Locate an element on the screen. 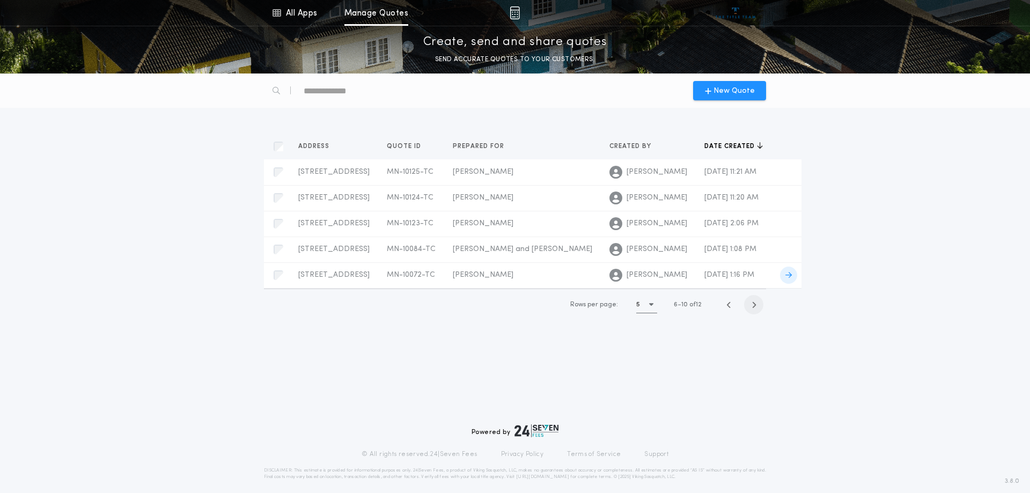 The image size is (1030, 493). img: img is located at coordinates (515, 13).